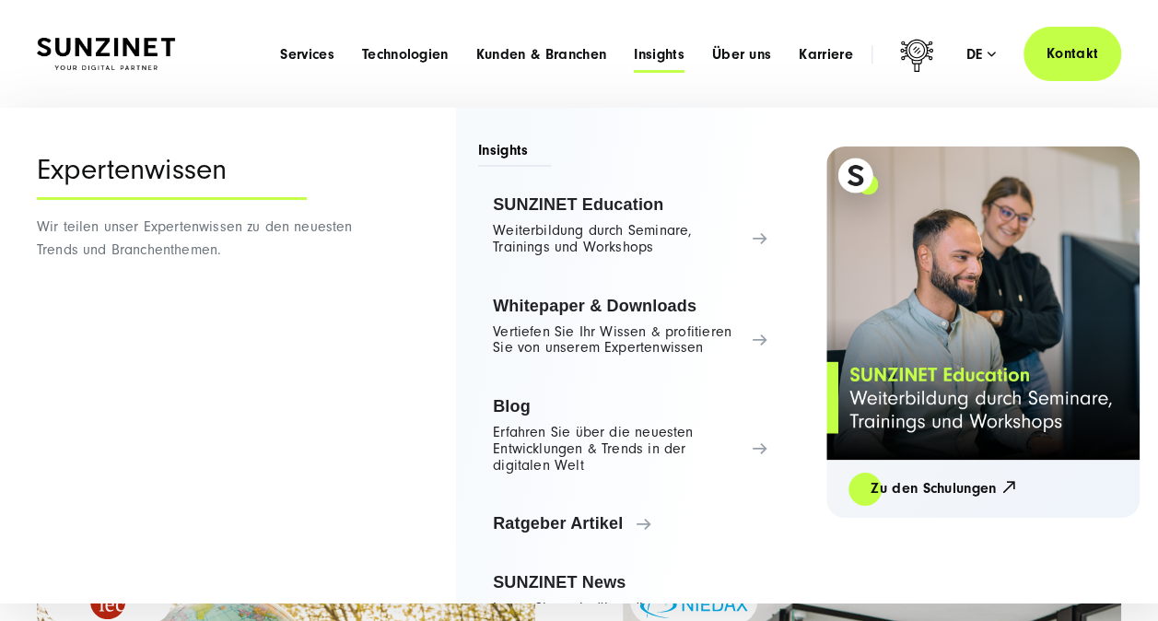 Image resolution: width=1158 pixels, height=621 pixels. Describe the element at coordinates (825, 54) in the screenshot. I see `a: Karriere` at that location.